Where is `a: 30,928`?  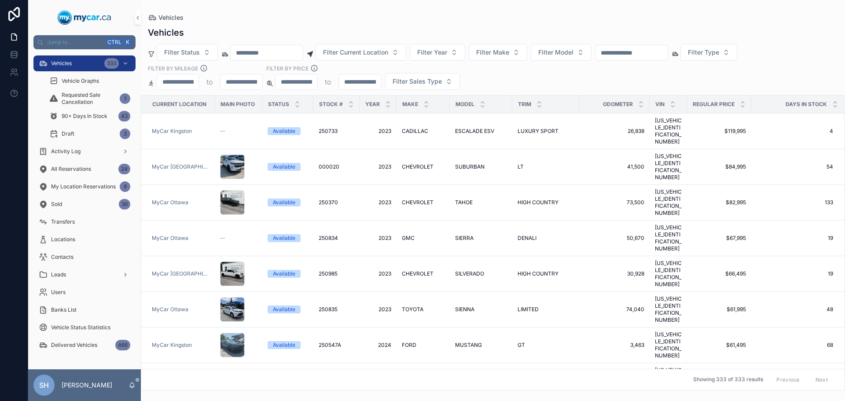
a: 30,928 is located at coordinates (614, 274).